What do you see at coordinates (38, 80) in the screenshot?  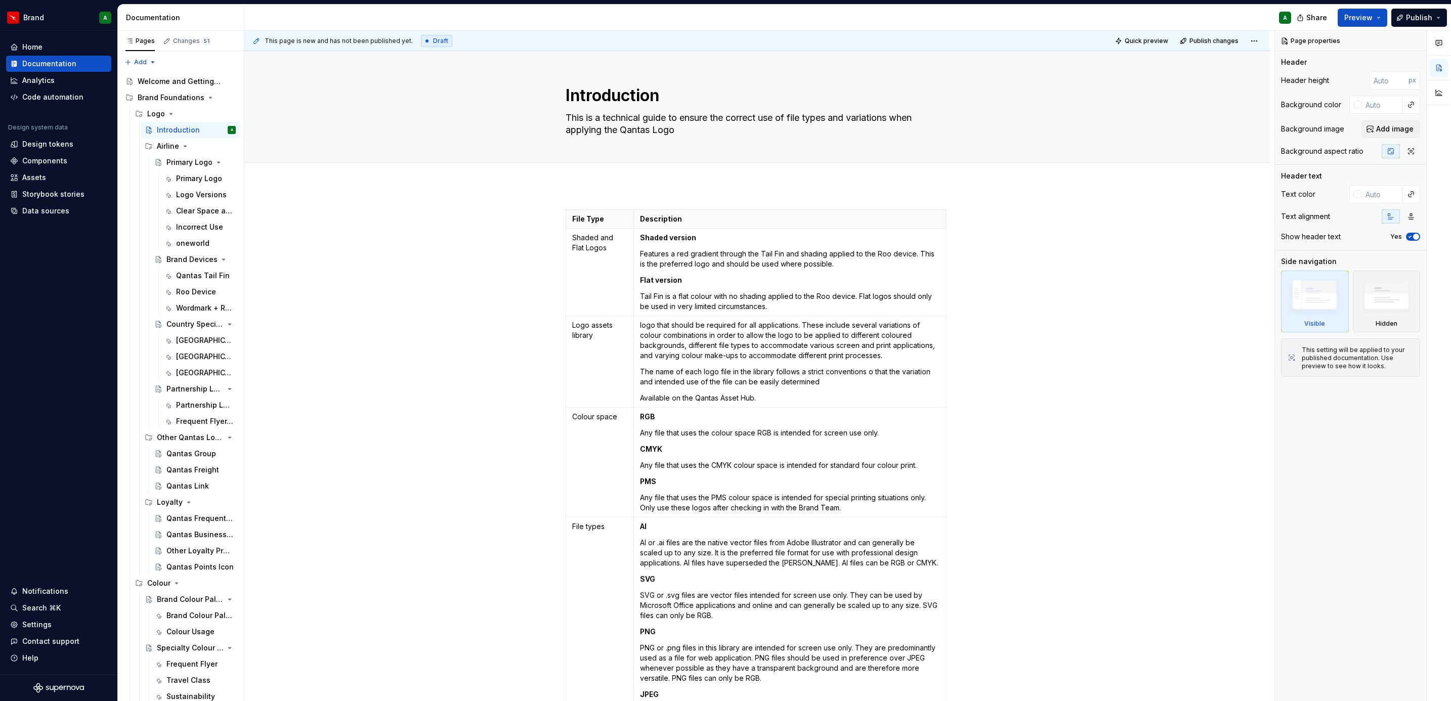 I see `div: Analytics` at bounding box center [38, 80].